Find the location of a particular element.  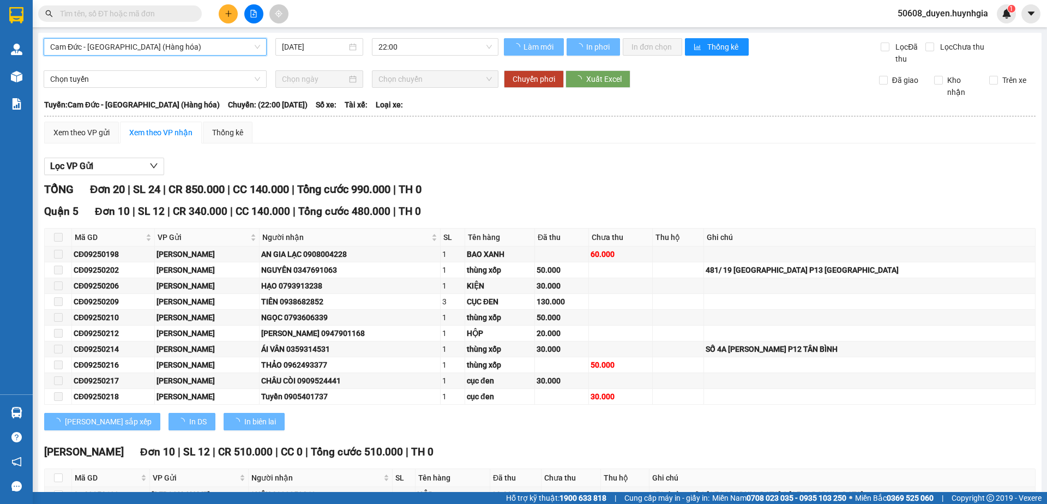

div: THẢO 0962493377 is located at coordinates (349, 365).